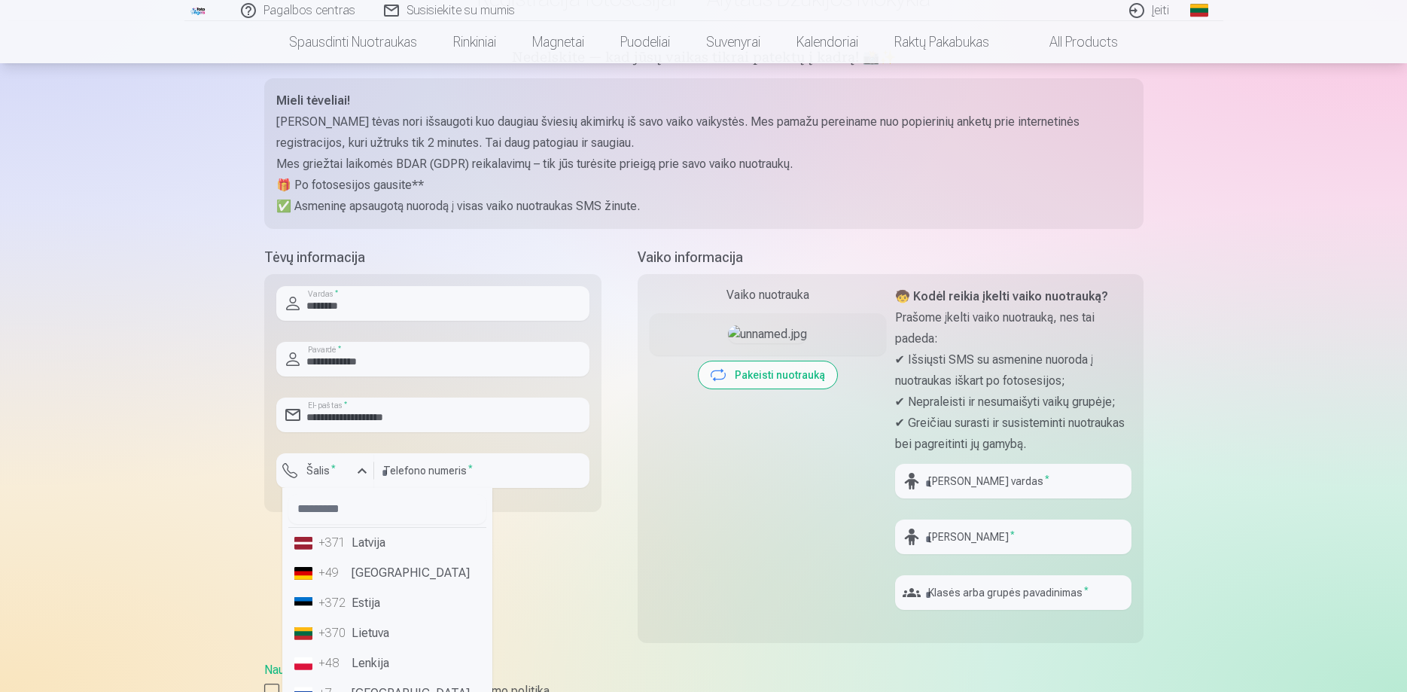 This screenshot has height=692, width=1407. Describe the element at coordinates (387, 543) in the screenshot. I see `li: Latvija` at that location.